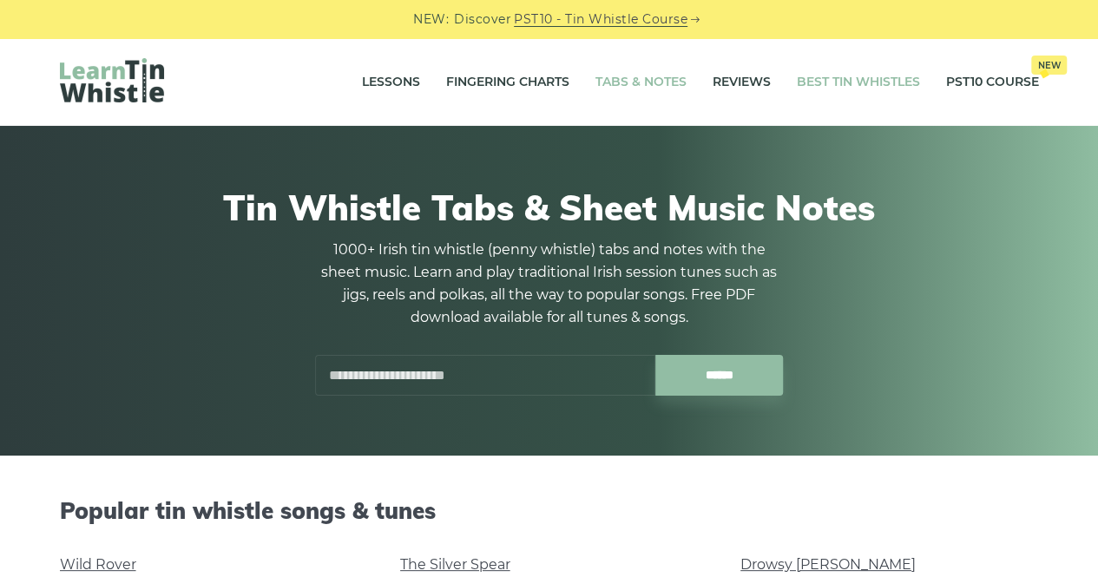 Image resolution: width=1098 pixels, height=577 pixels. Describe the element at coordinates (455, 564) in the screenshot. I see `a: The Silver Spear` at that location.